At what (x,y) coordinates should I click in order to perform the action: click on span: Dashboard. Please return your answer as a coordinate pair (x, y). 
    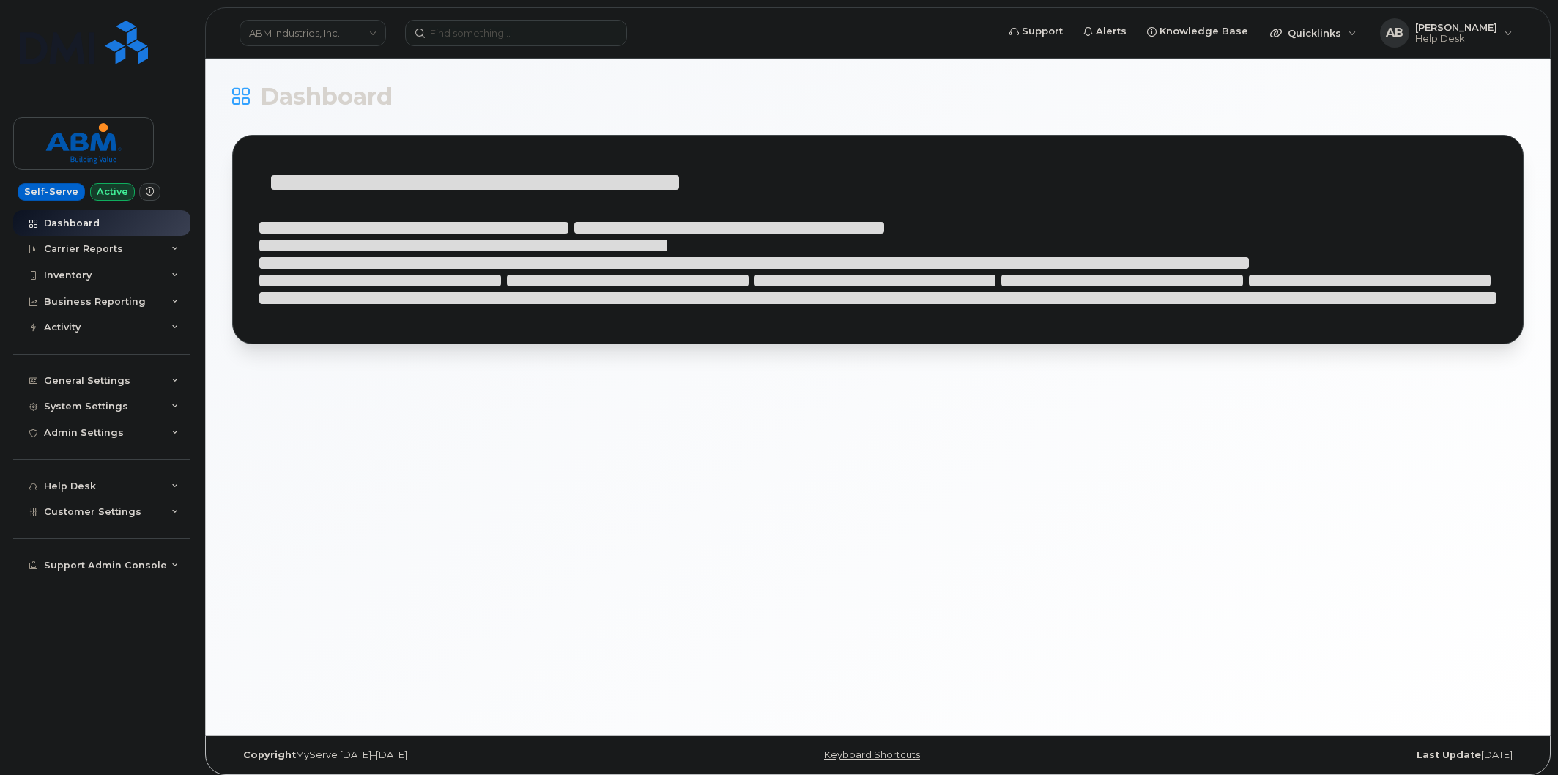
    Looking at the image, I should click on (326, 97).